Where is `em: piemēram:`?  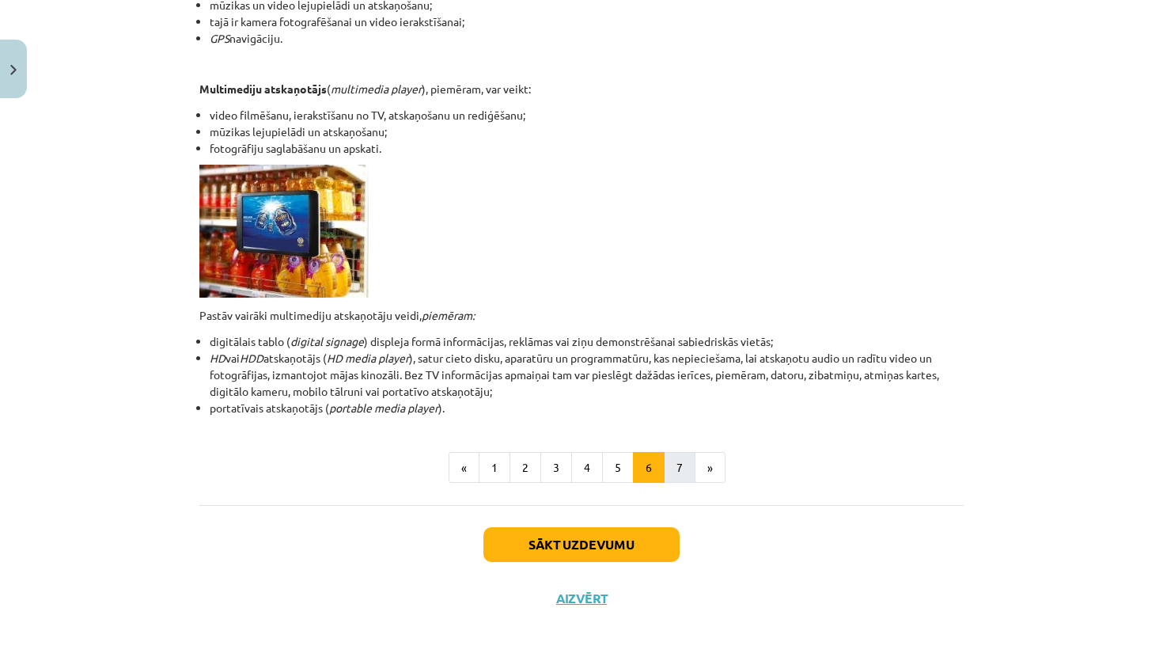
em: piemēram: is located at coordinates (448, 315).